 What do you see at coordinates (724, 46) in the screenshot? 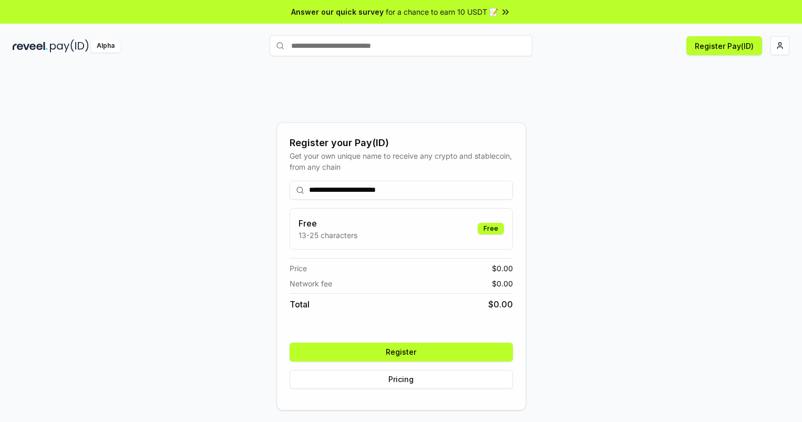
I see `button: Register Pay(ID)` at bounding box center [724, 46].